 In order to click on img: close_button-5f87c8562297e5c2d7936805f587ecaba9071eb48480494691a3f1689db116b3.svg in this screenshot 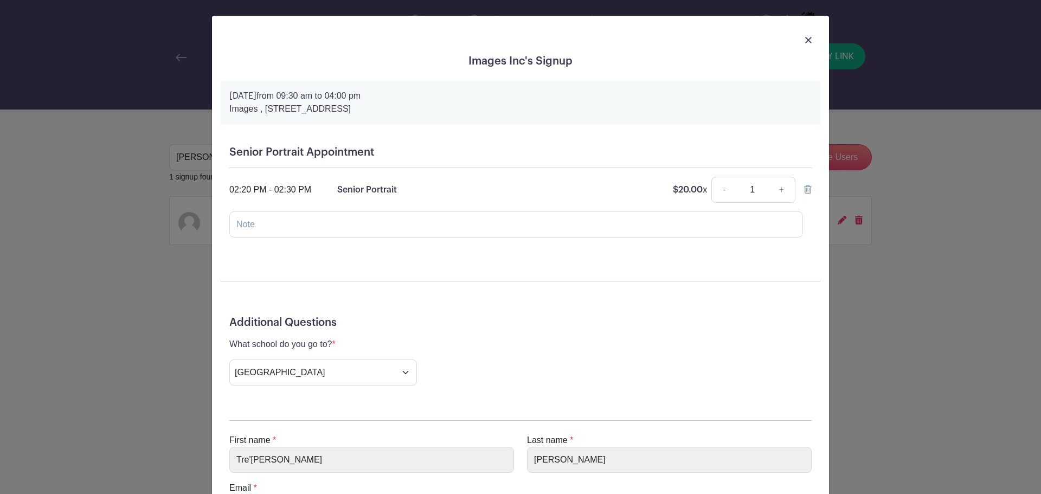, I will do `click(808, 40)`.